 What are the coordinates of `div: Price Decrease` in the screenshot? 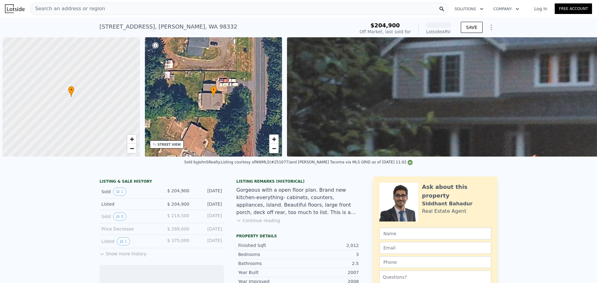 It's located at (129, 229).